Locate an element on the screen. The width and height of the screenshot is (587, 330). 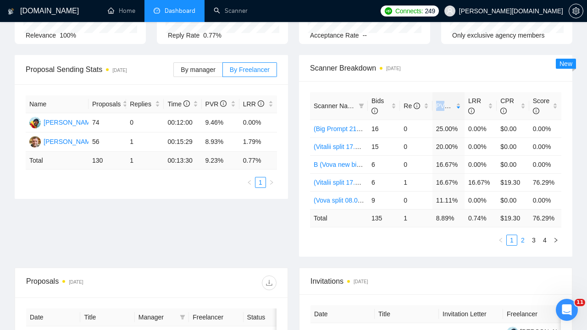
span: Scanner Name is located at coordinates (335, 106).